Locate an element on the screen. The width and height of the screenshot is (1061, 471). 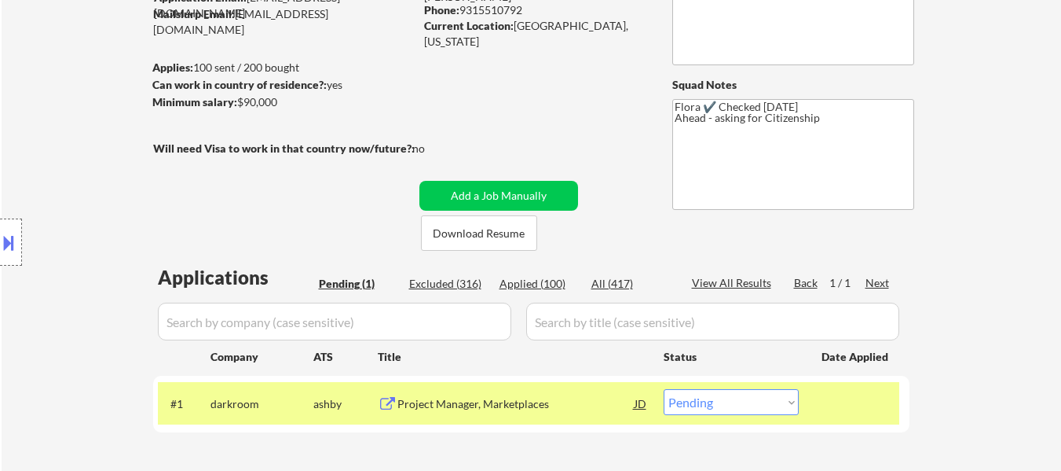
div: Date Applied is located at coordinates (856, 357).